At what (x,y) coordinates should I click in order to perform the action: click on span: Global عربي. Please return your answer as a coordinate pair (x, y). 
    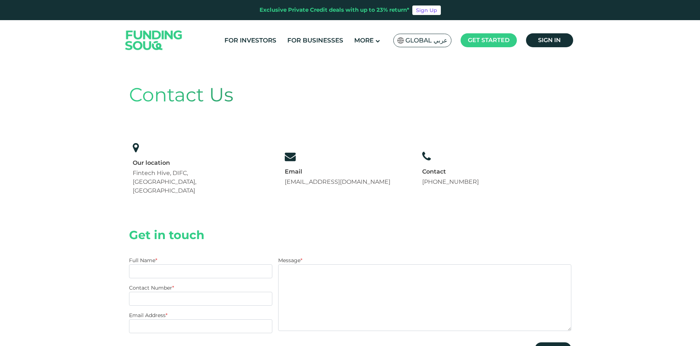
    Looking at the image, I should click on (426, 40).